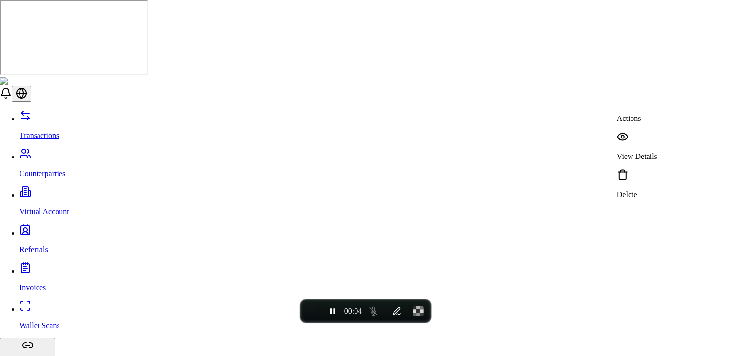  I want to click on p: View Details, so click(637, 156).